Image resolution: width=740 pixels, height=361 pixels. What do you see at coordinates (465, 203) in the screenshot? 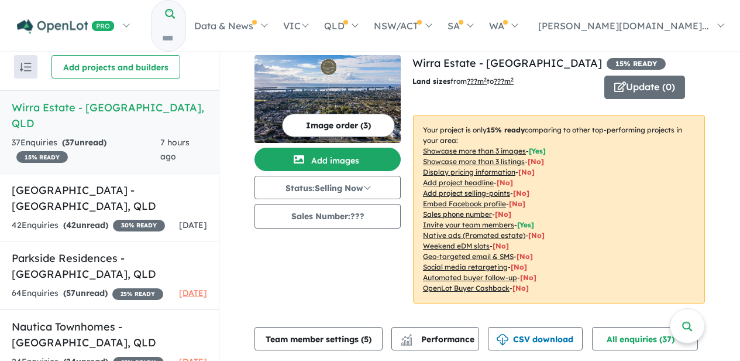
I see `u: Embed Facebook profile` at bounding box center [465, 203].